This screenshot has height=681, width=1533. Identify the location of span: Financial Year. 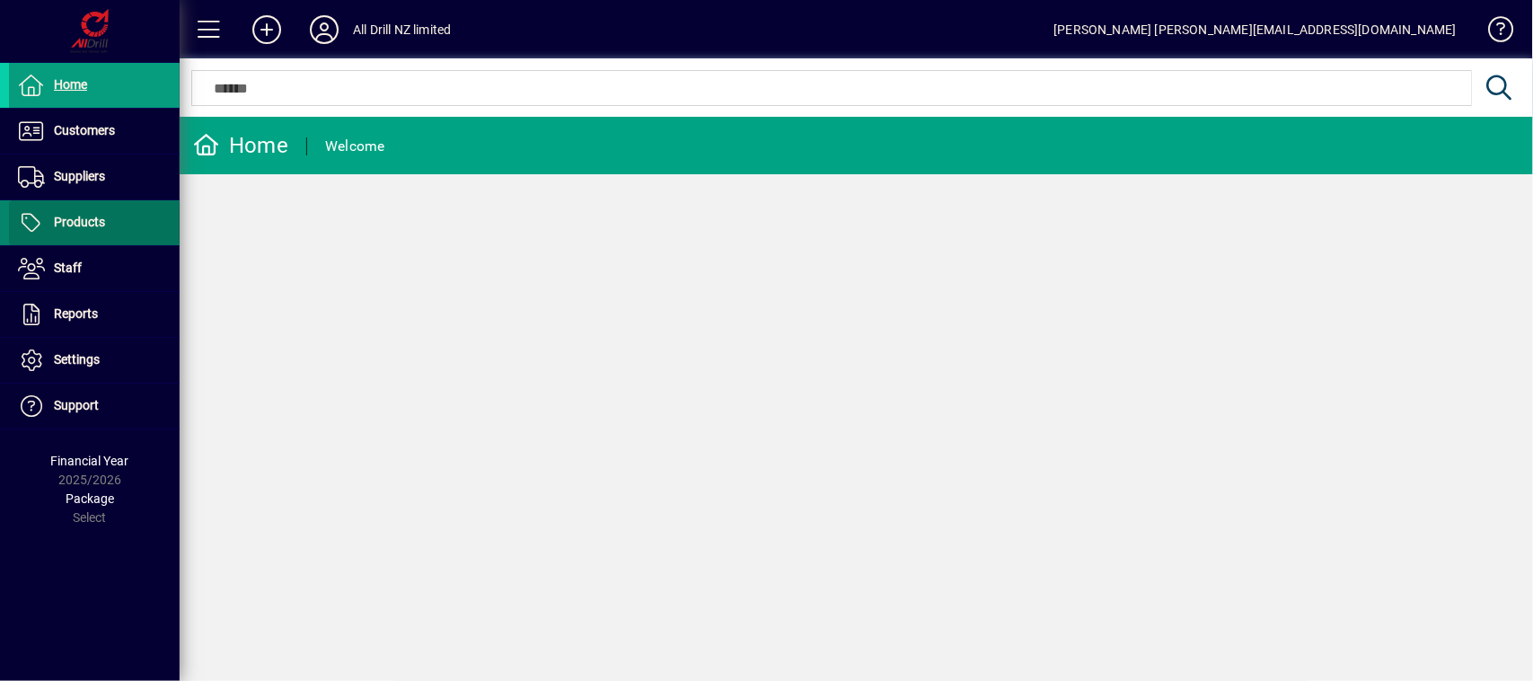
(90, 461).